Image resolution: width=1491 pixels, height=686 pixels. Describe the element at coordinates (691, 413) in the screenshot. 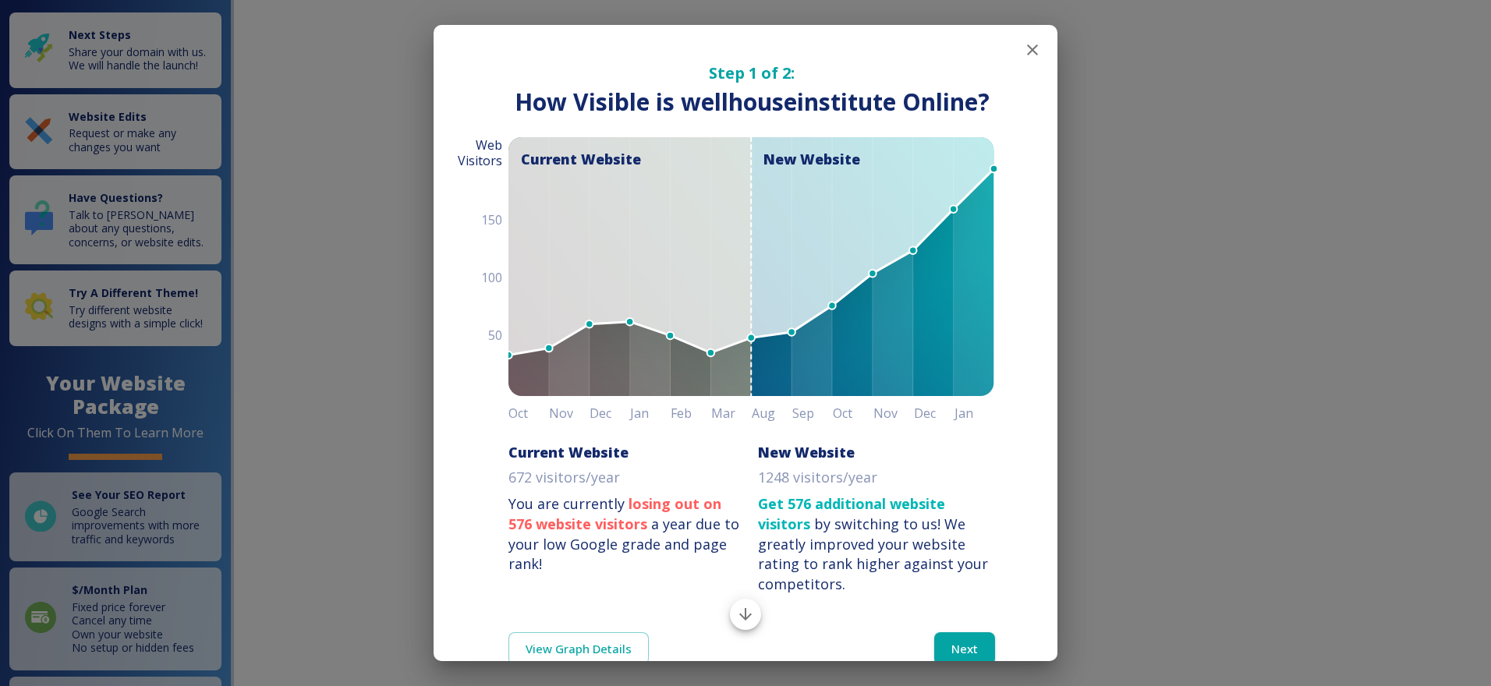

I see `h6: Feb` at that location.